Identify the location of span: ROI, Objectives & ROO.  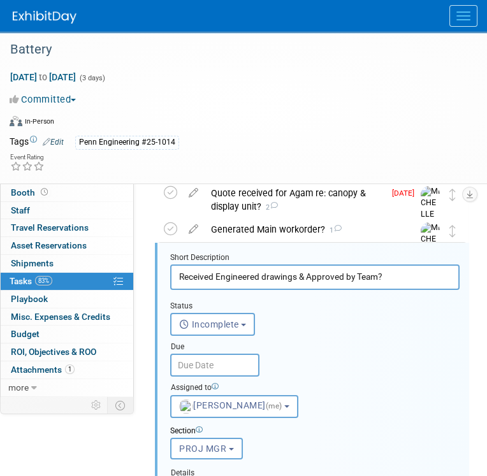
(54, 352).